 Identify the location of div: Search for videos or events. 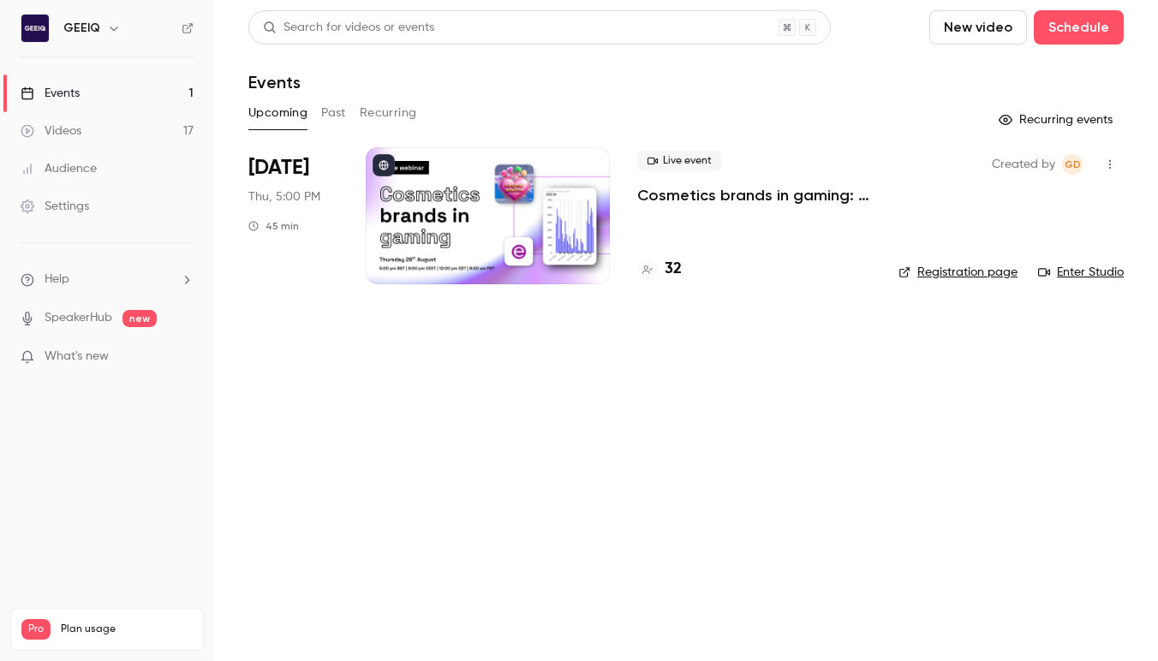
(349, 27).